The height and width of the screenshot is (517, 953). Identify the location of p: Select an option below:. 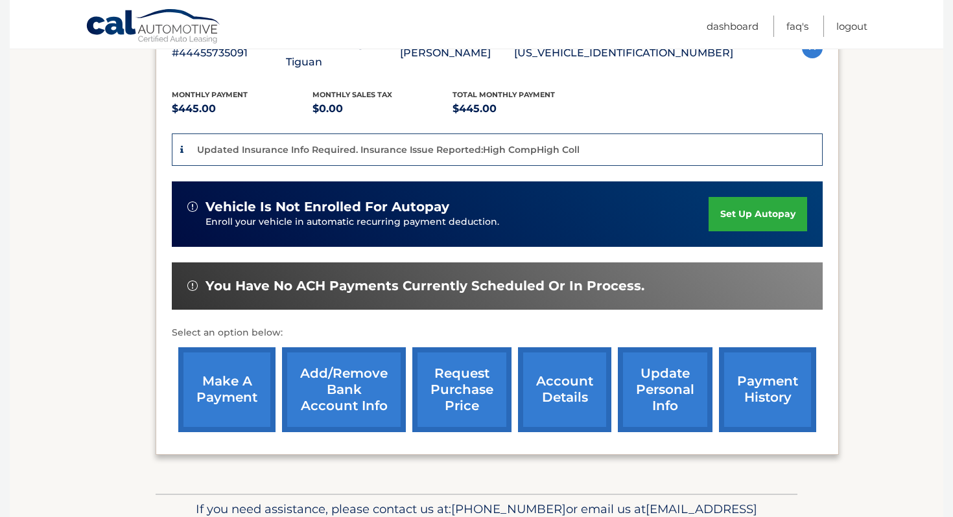
(497, 333).